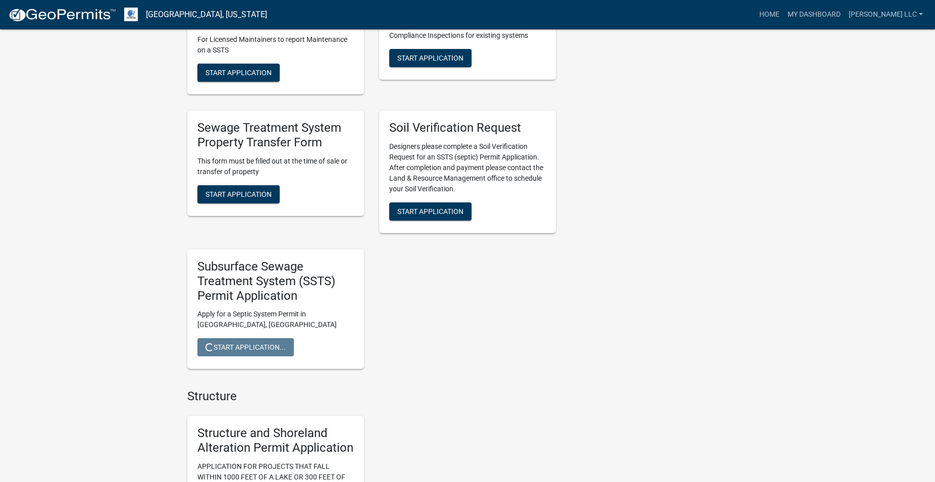 The image size is (935, 482). I want to click on h5: Structure and Shoreland Alteration Permit Application, so click(276, 441).